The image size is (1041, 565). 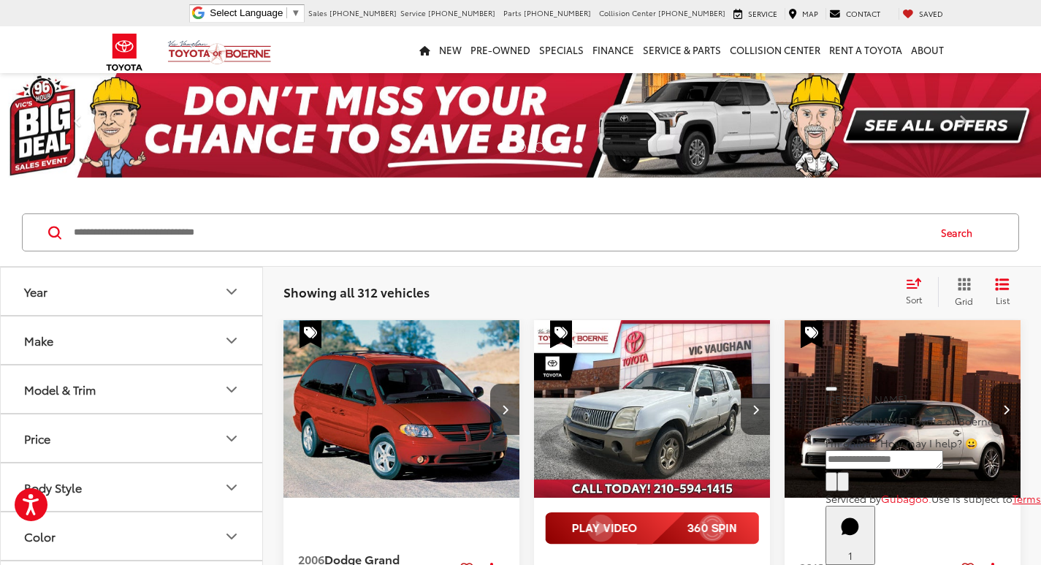 I want to click on a: Terms, so click(x=1026, y=498).